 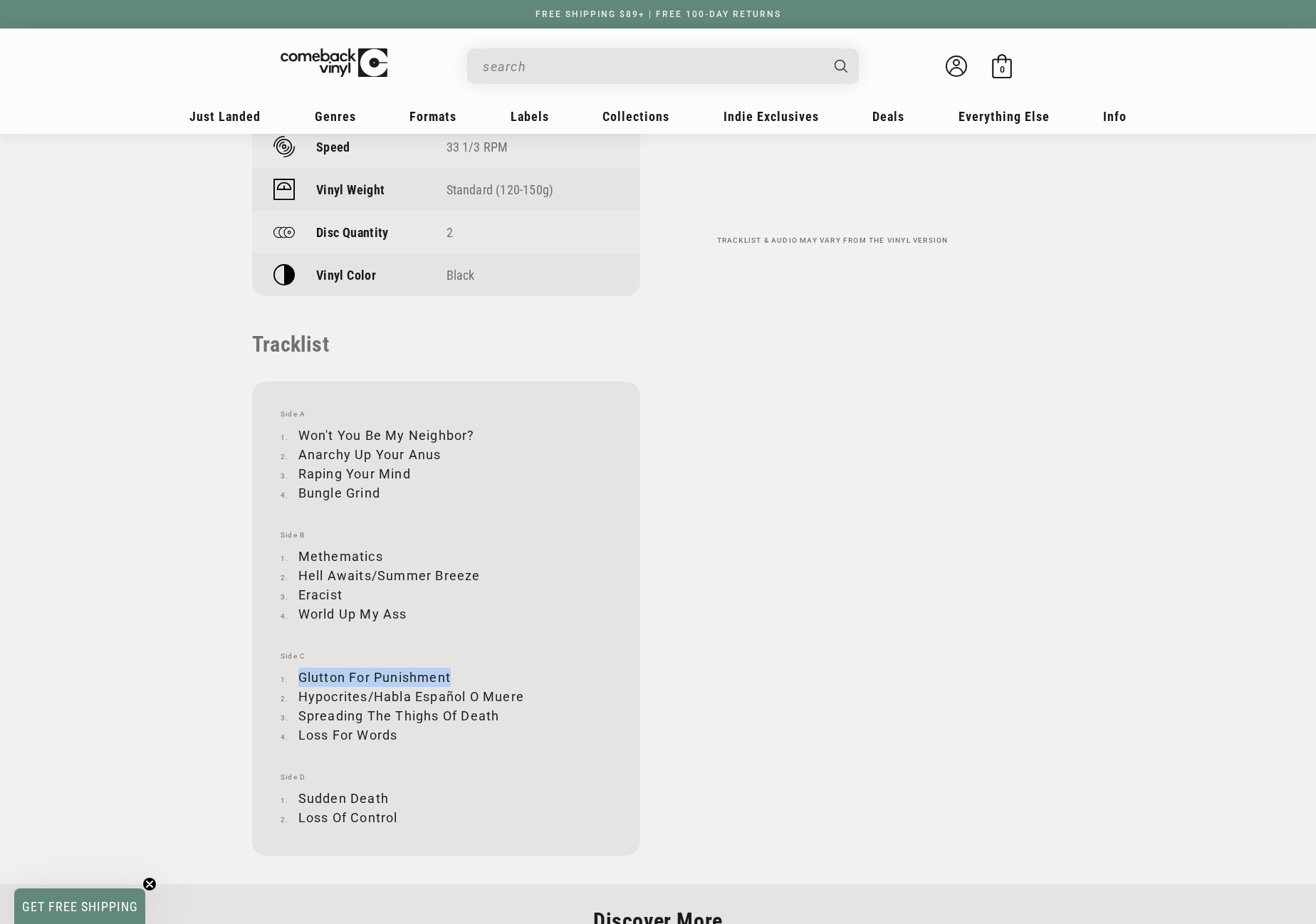 What do you see at coordinates (446, 535) in the screenshot?
I see `span: Side B` at bounding box center [446, 535].